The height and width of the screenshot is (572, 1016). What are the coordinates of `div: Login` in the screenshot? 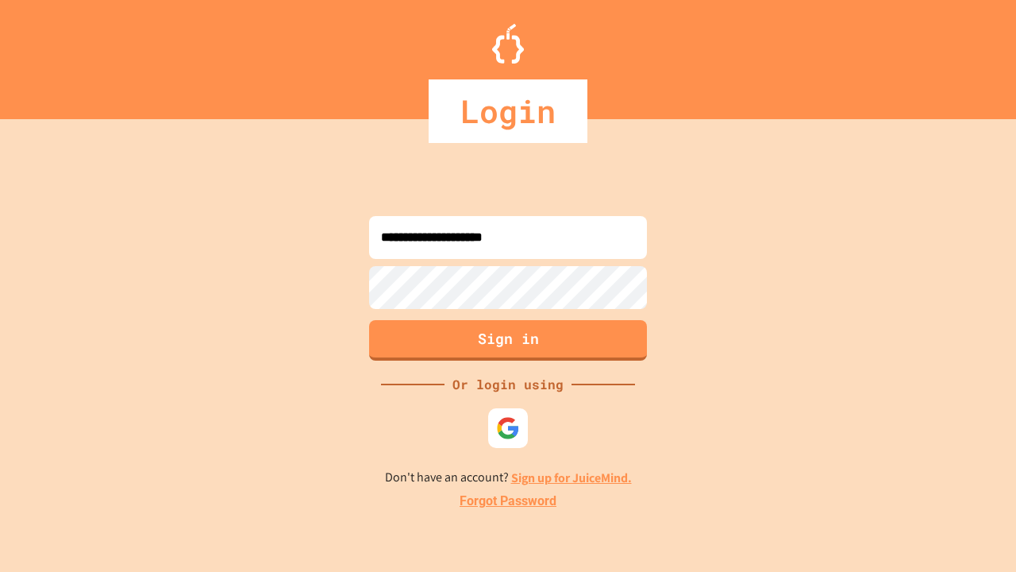 It's located at (508, 111).